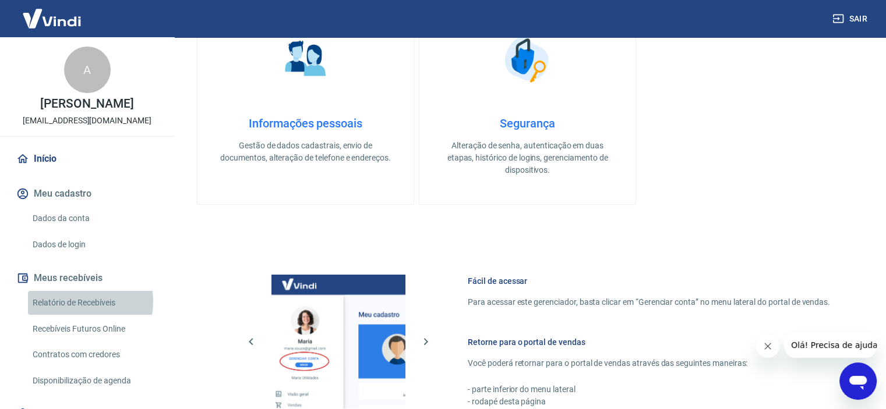 Image resolution: width=886 pixels, height=409 pixels. What do you see at coordinates (851, 19) in the screenshot?
I see `button: Sair` at bounding box center [851, 19].